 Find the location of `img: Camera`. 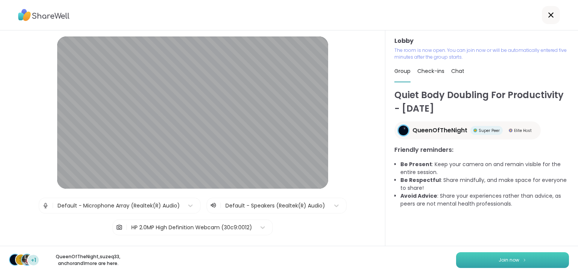

img: Camera is located at coordinates (119, 228).